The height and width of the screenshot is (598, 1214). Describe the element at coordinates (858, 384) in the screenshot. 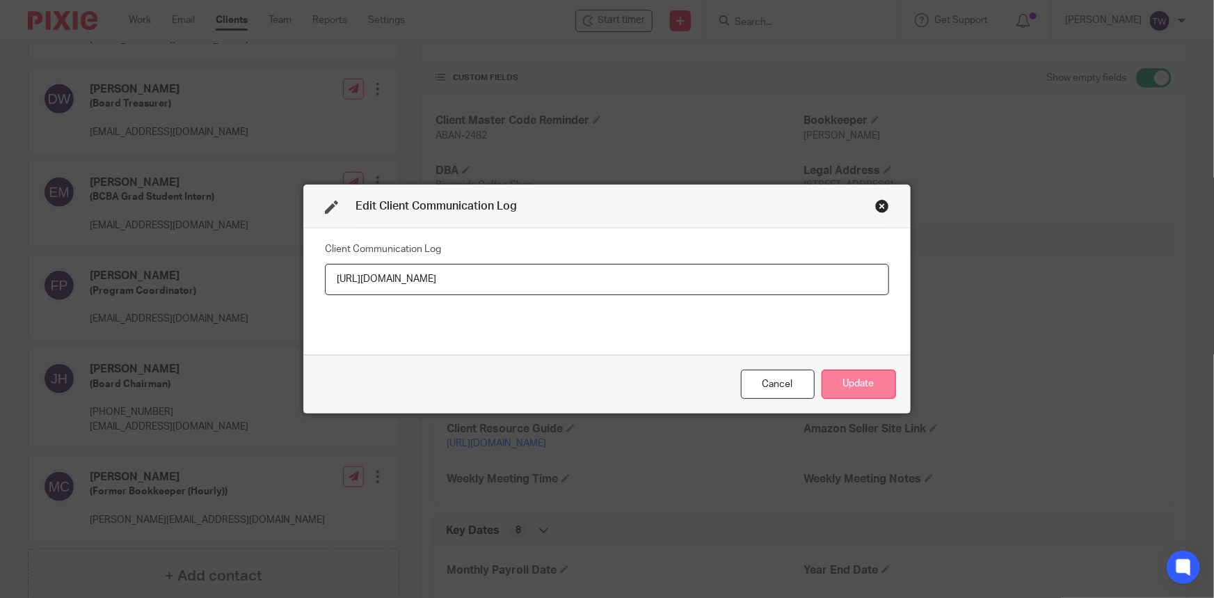

I see `button: Update` at that location.